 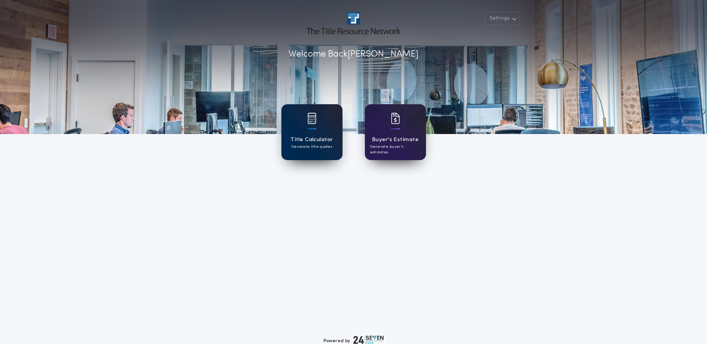 What do you see at coordinates (312, 147) in the screenshot?
I see `p: Generate title quotes` at bounding box center [312, 147].